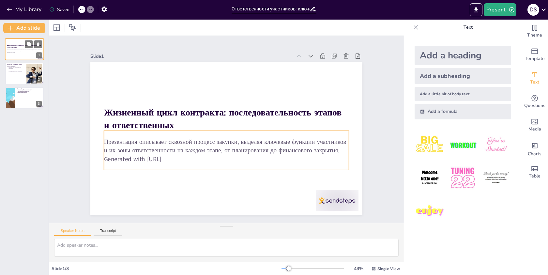 This screenshot has width=548, height=275. I want to click on span: Single View, so click(389, 269).